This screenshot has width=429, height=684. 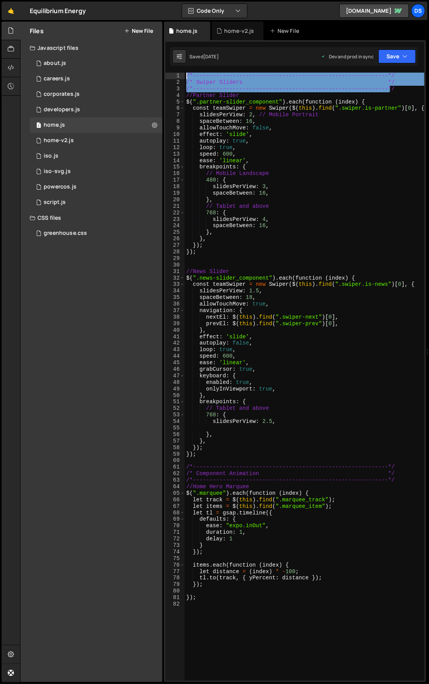 What do you see at coordinates (96, 125) in the screenshot?
I see `div: 8948/19433.js` at bounding box center [96, 125].